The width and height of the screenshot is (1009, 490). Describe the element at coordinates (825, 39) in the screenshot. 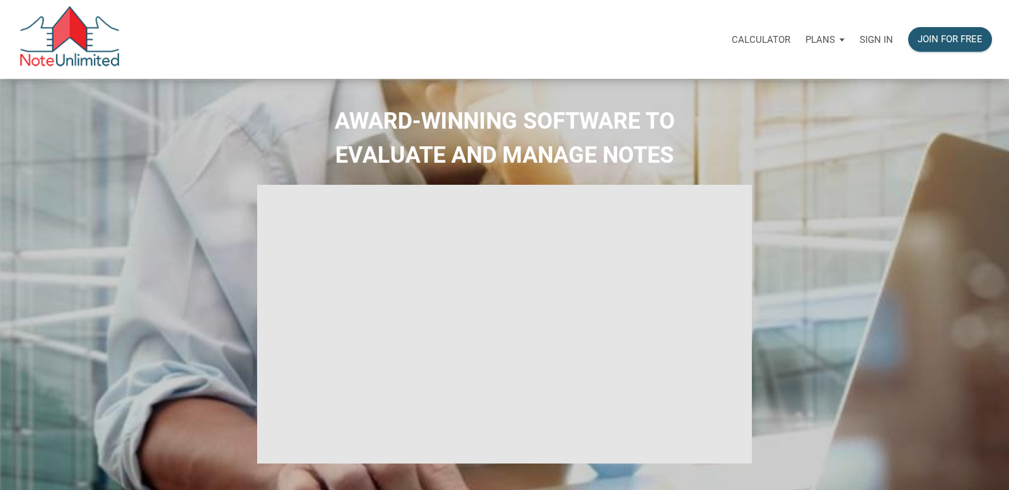

I see `a: Plans` at that location.